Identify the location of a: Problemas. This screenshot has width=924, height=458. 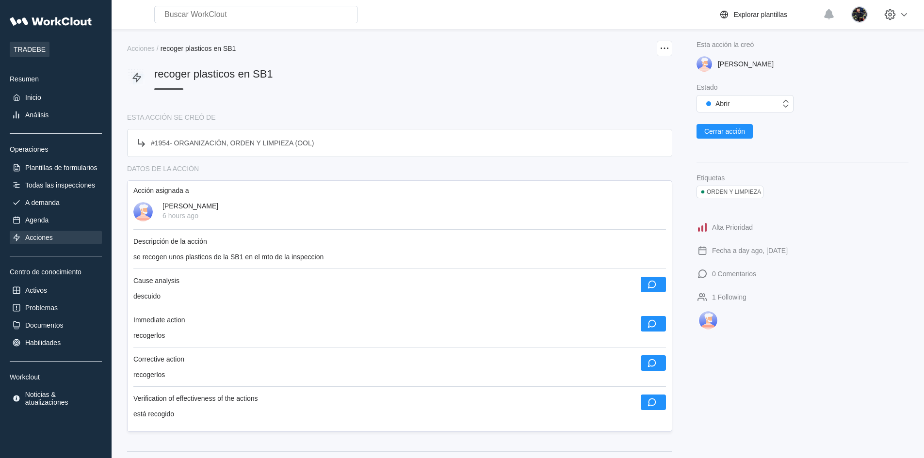
(56, 308).